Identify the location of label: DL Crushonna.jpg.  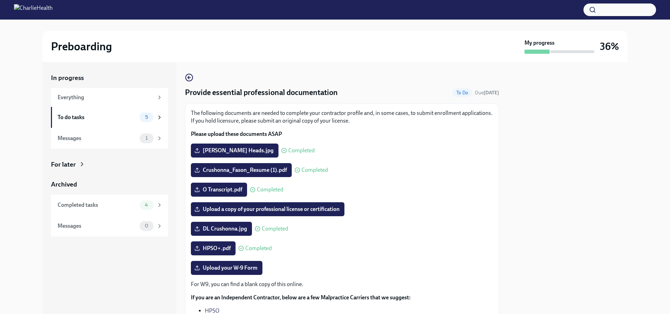
(221, 229).